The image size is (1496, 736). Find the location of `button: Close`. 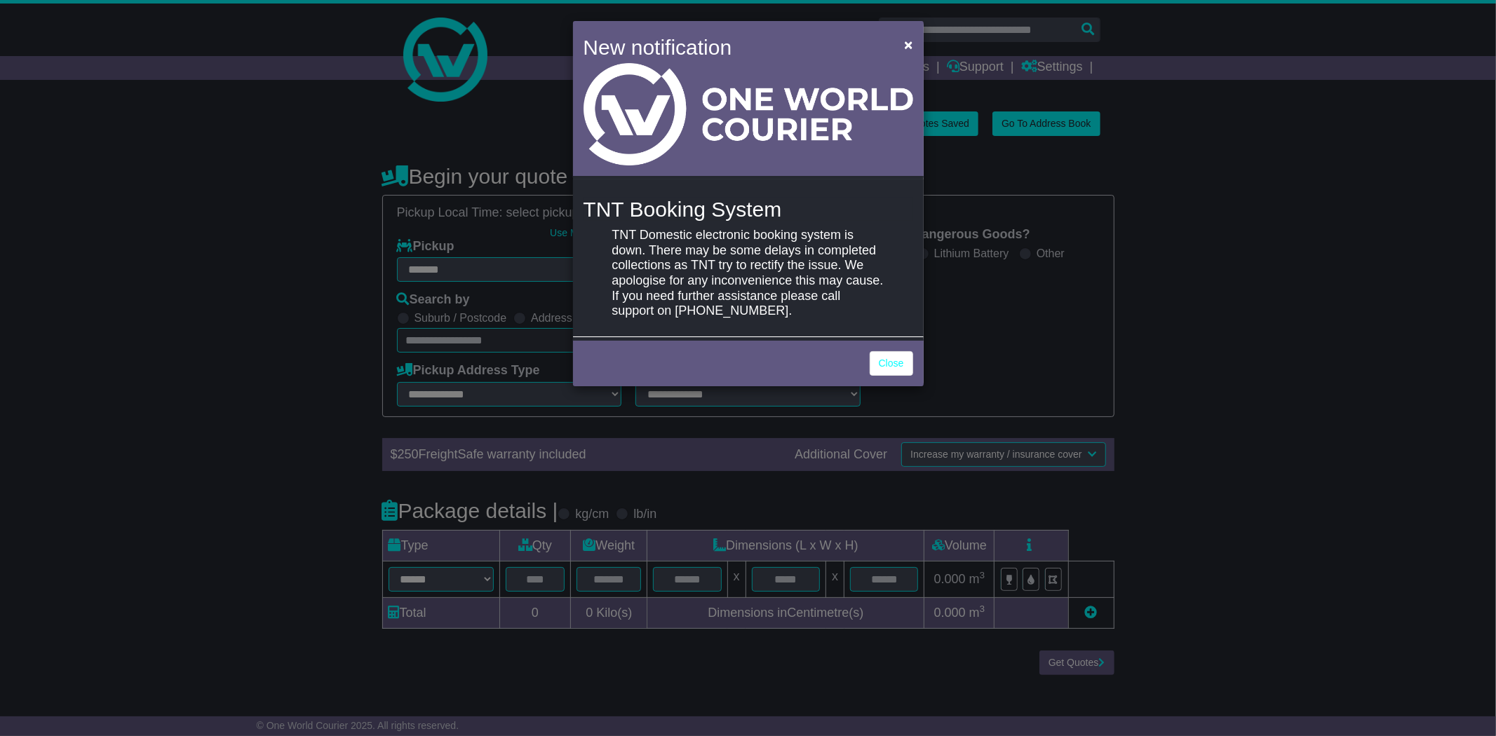

button: Close is located at coordinates (908, 44).